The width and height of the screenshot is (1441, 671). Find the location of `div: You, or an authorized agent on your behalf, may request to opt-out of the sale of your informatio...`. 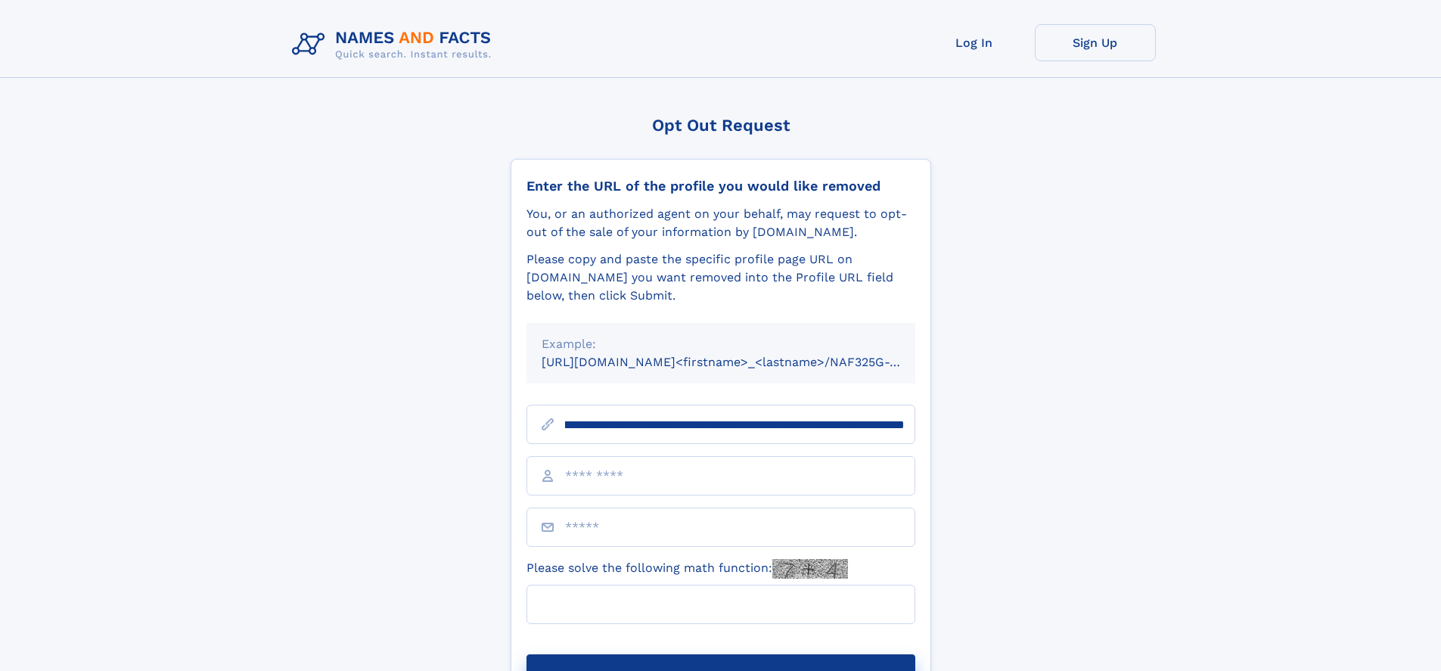

div: You, or an authorized agent on your behalf, may request to opt-out of the sale of your informatio... is located at coordinates (721, 223).